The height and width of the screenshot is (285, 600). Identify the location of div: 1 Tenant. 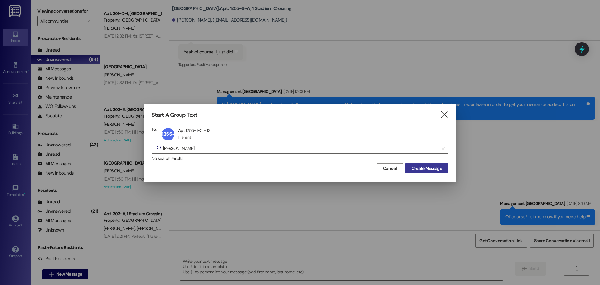
(184, 137).